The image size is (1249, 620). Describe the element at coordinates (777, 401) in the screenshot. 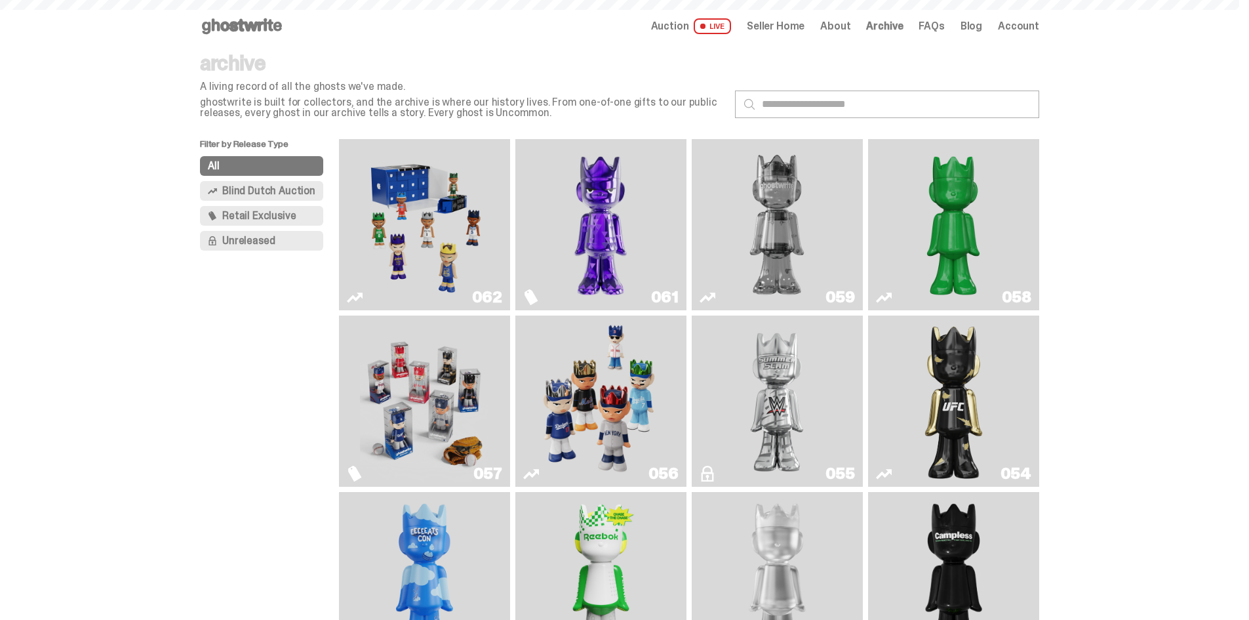

I see `a: I Was There SummerSlam` at that location.